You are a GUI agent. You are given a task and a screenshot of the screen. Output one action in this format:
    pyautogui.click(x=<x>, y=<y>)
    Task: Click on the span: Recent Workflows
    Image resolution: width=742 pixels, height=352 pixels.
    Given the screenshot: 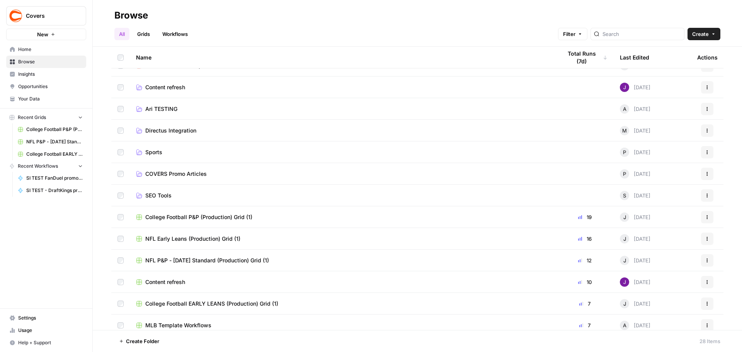 What is the action you would take?
    pyautogui.click(x=38, y=166)
    